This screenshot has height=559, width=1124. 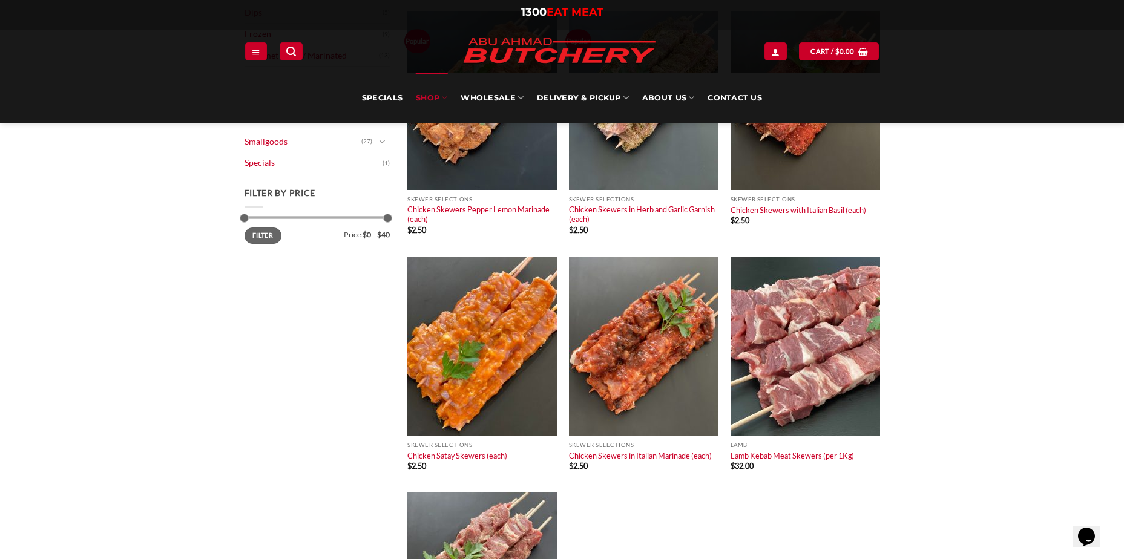 I want to click on span: (1), so click(x=386, y=163).